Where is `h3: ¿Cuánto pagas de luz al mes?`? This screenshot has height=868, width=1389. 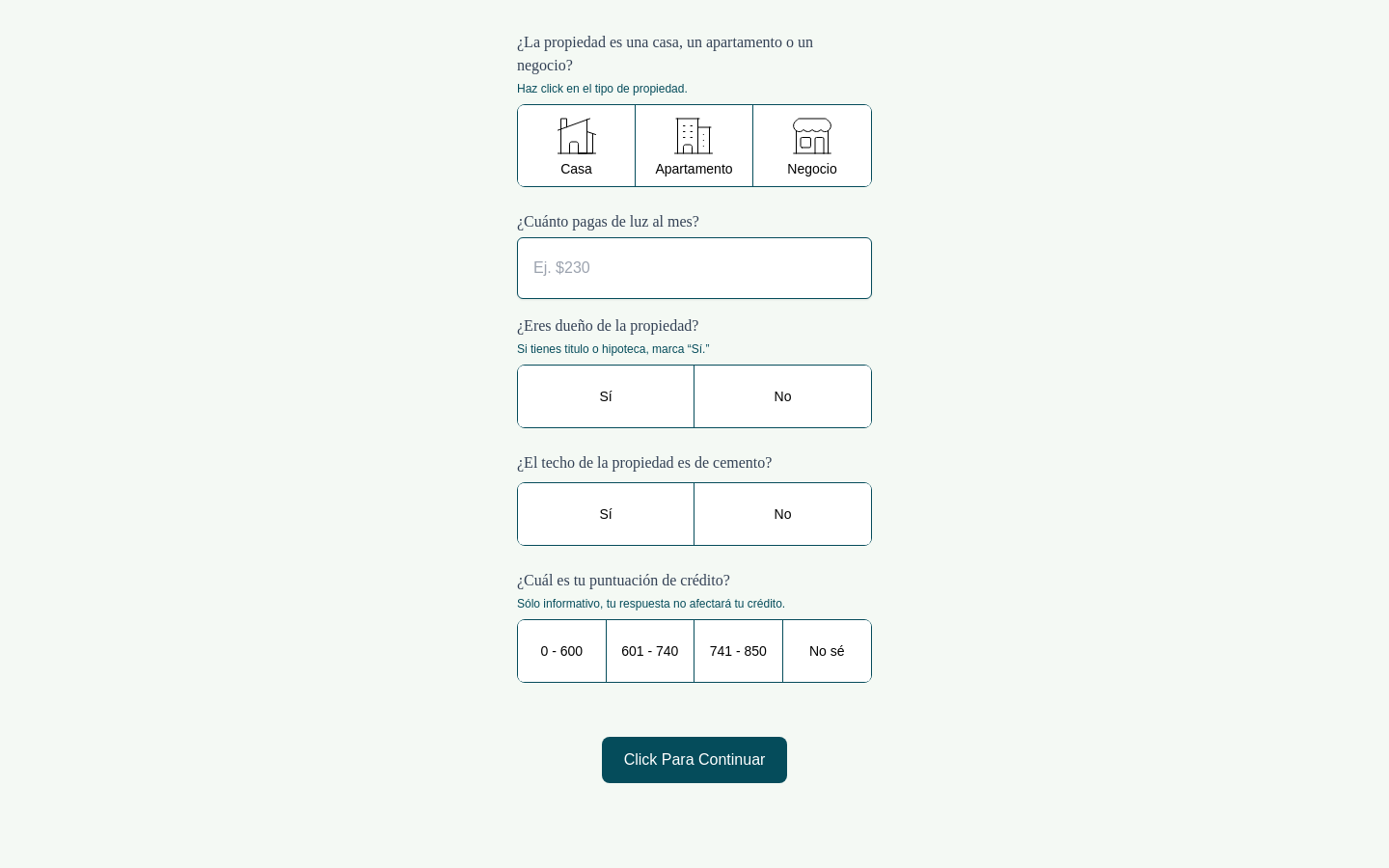 h3: ¿Cuánto pagas de luz al mes? is located at coordinates (694, 222).